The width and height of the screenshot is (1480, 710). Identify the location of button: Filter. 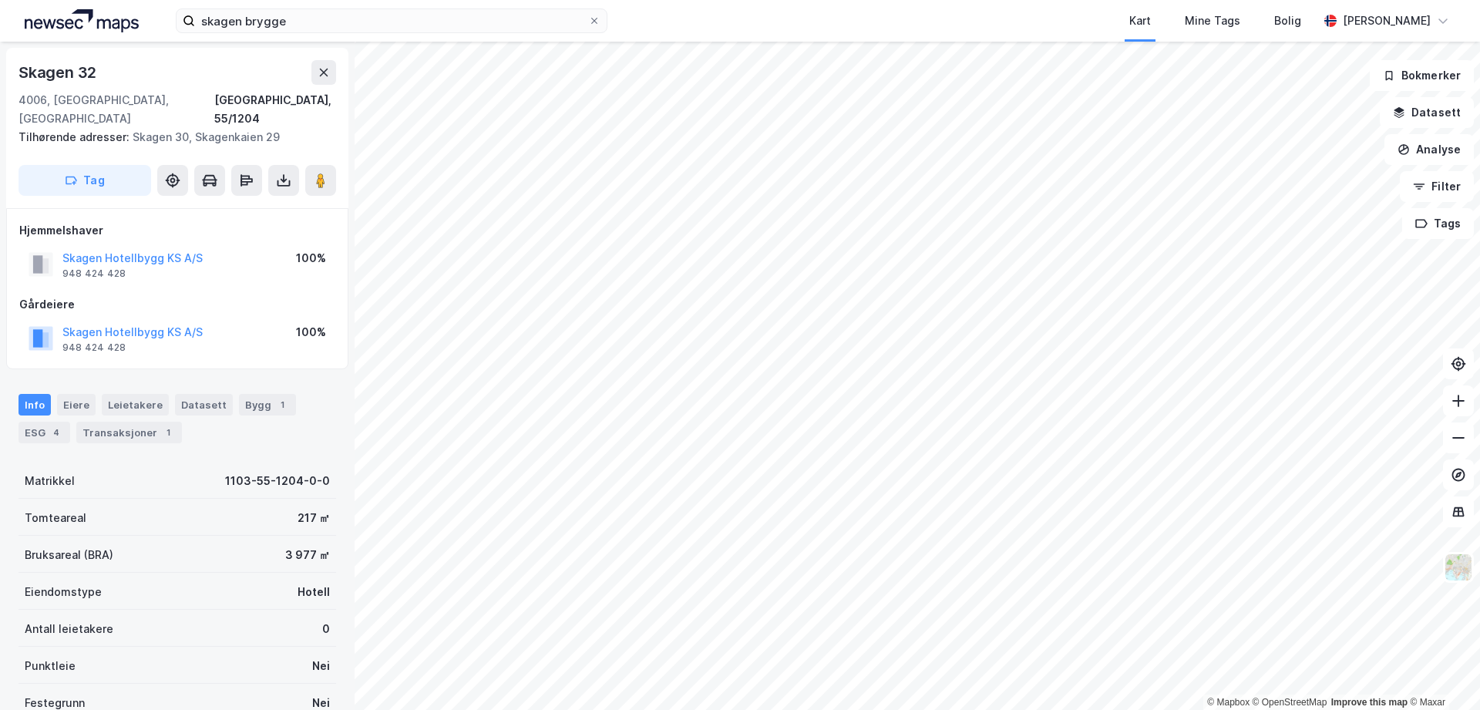
(1437, 187).